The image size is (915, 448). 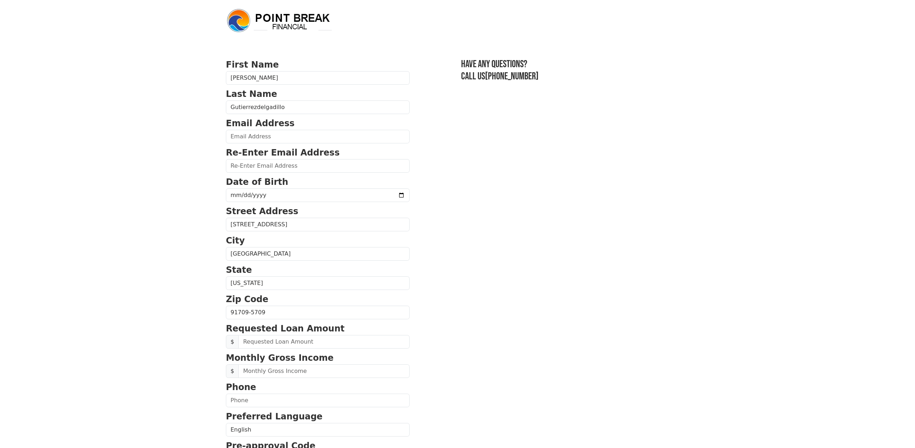 I want to click on img: logo.png, so click(x=280, y=21).